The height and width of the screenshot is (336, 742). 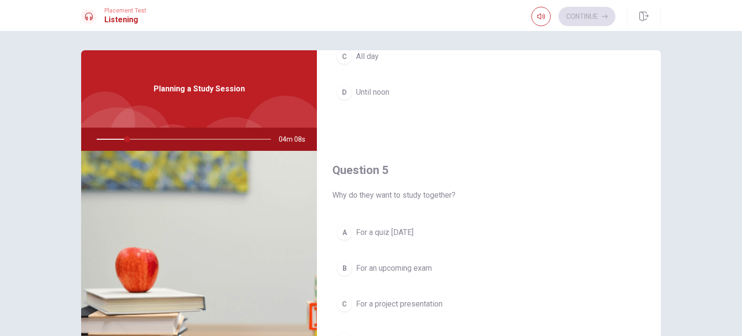 What do you see at coordinates (489, 268) in the screenshot?
I see `button: BFor an upcoming exam` at bounding box center [489, 268].